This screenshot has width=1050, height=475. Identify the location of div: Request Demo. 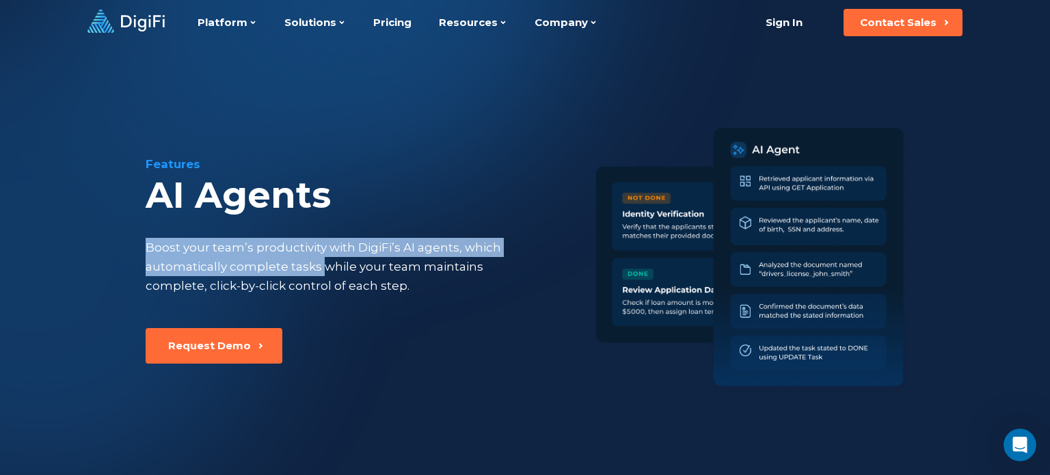
(209, 346).